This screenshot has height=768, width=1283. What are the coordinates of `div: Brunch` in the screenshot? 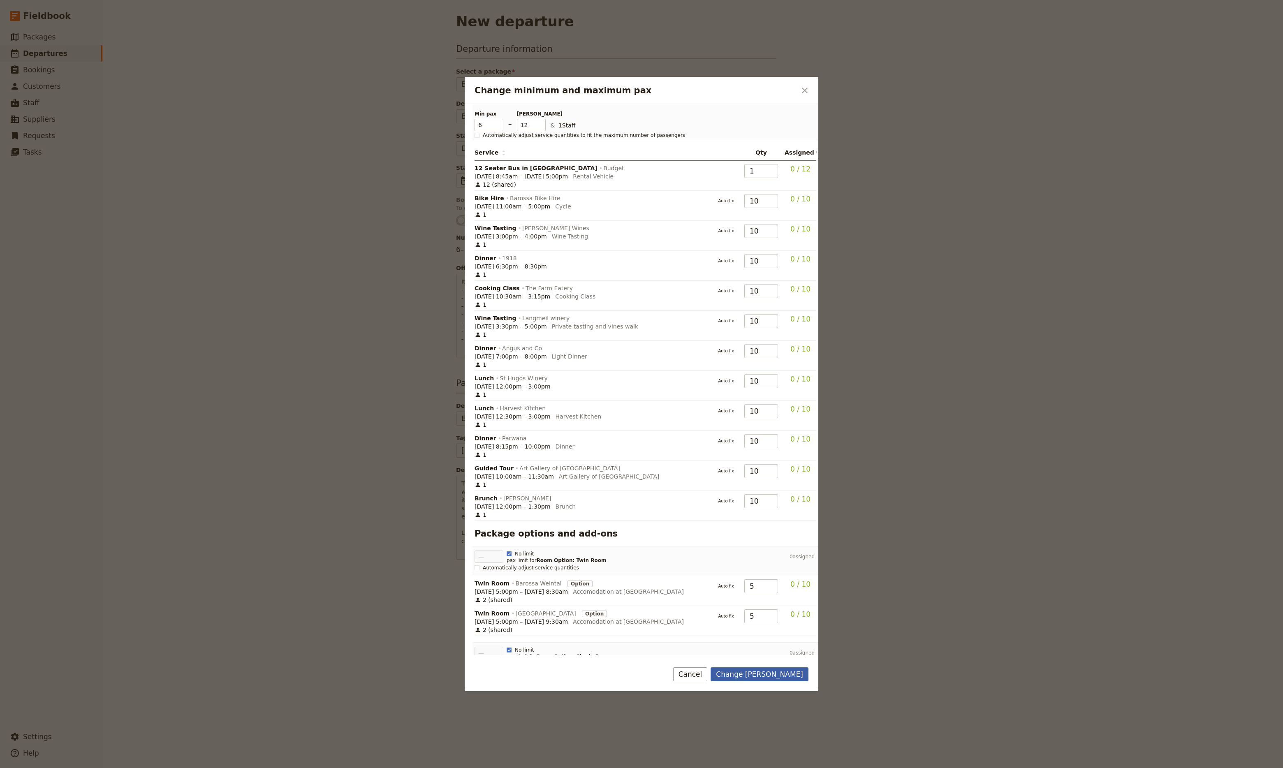 It's located at (566, 507).